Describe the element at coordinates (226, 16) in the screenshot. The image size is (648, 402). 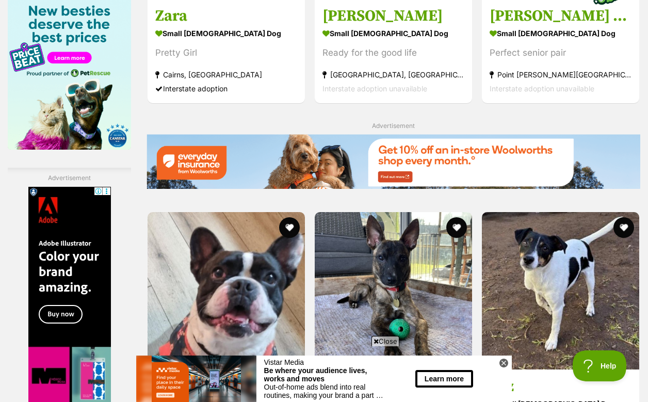
I see `h3: Zara` at that location.